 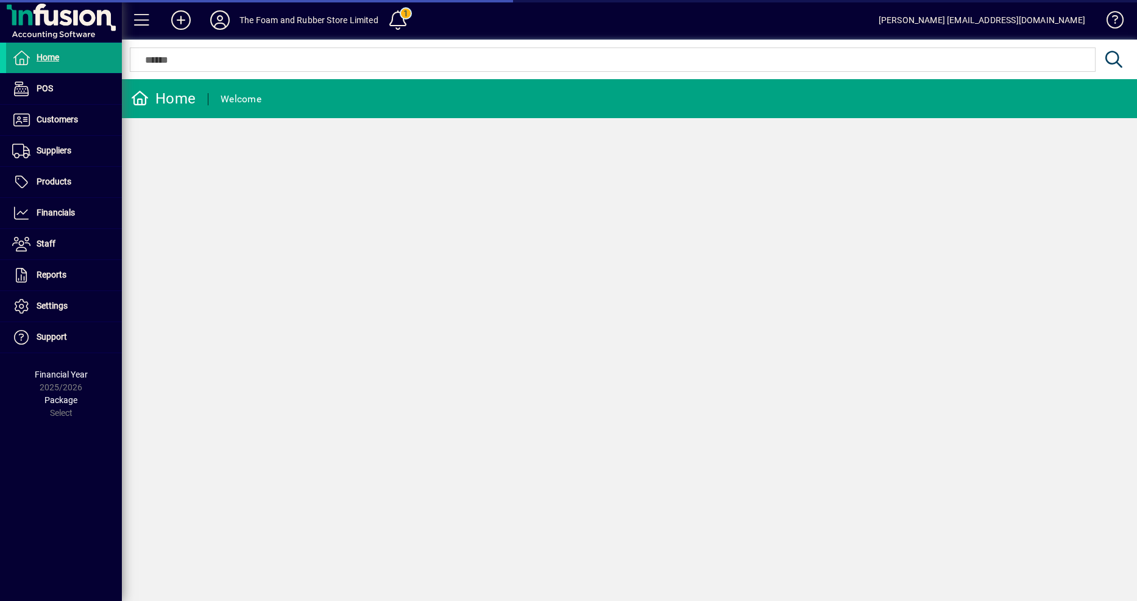 I want to click on div: Welcome, so click(x=241, y=99).